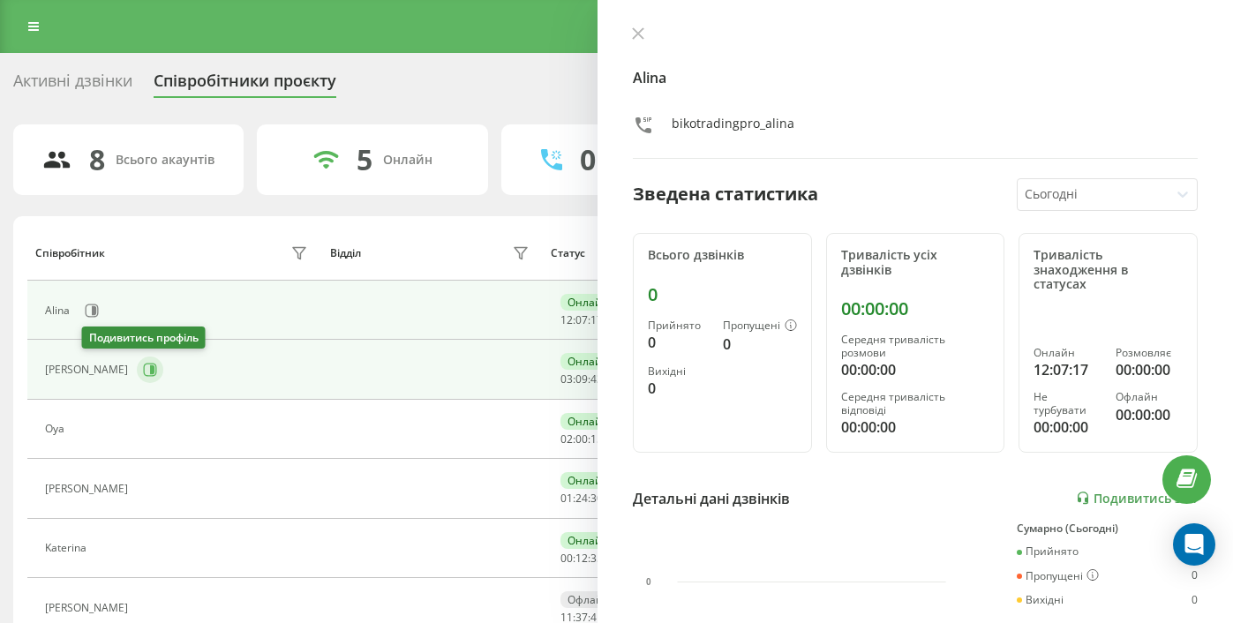  I want to click on div: Тривалість усіх дзвінків, so click(915, 263).